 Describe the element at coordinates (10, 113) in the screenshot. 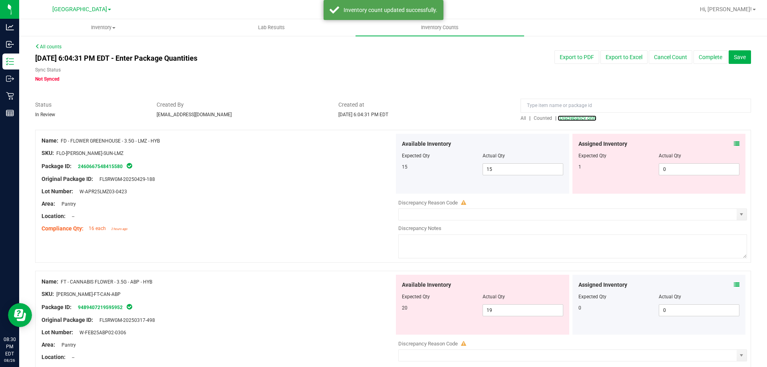

I see `inline-svg: Reports` at that location.